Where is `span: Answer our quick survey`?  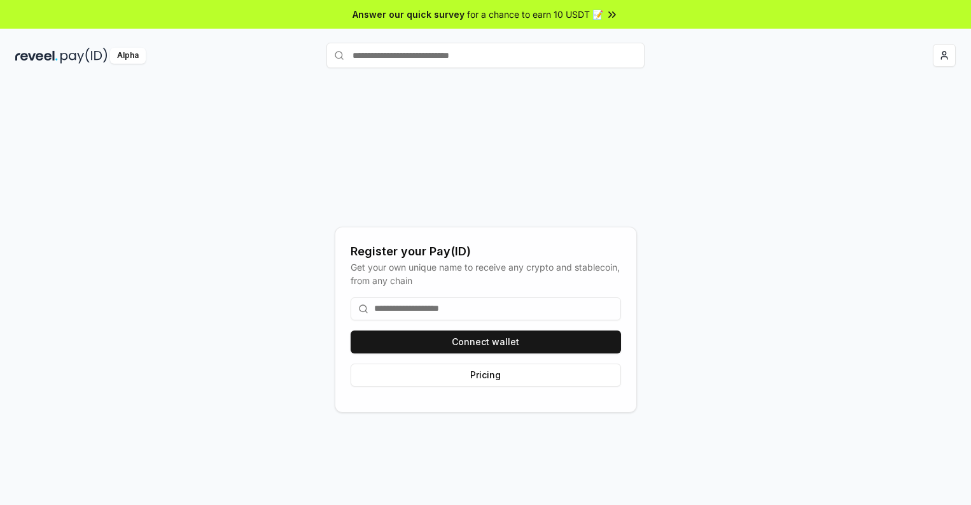
span: Answer our quick survey is located at coordinates (409, 14).